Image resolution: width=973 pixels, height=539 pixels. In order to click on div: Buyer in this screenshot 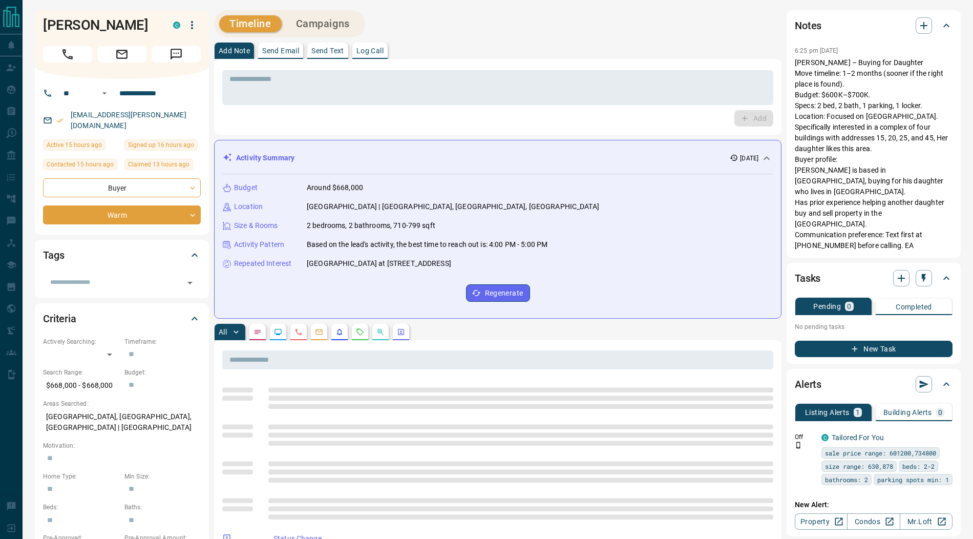, I will do `click(122, 187)`.